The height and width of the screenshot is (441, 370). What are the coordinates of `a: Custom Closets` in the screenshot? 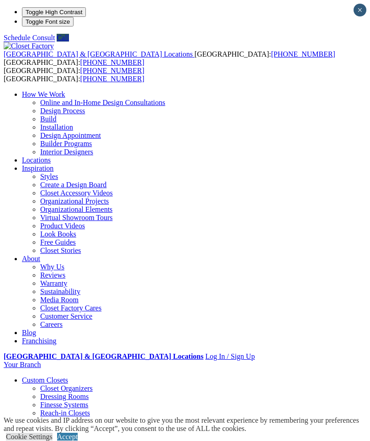 It's located at (45, 380).